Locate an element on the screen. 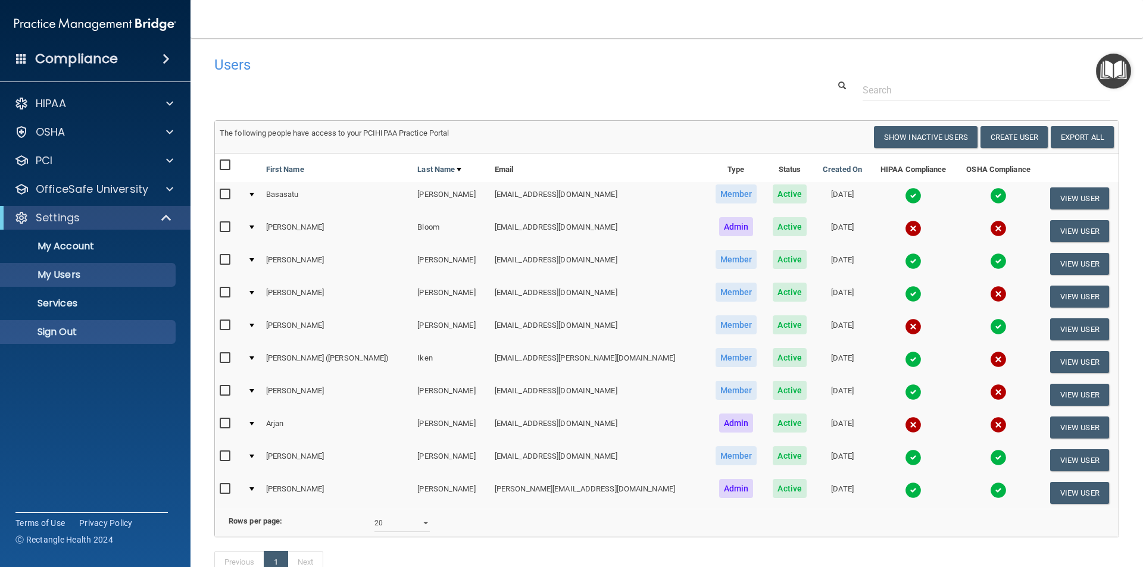  span: Ⓒ Rectangle Health 2024 is located at coordinates (64, 540).